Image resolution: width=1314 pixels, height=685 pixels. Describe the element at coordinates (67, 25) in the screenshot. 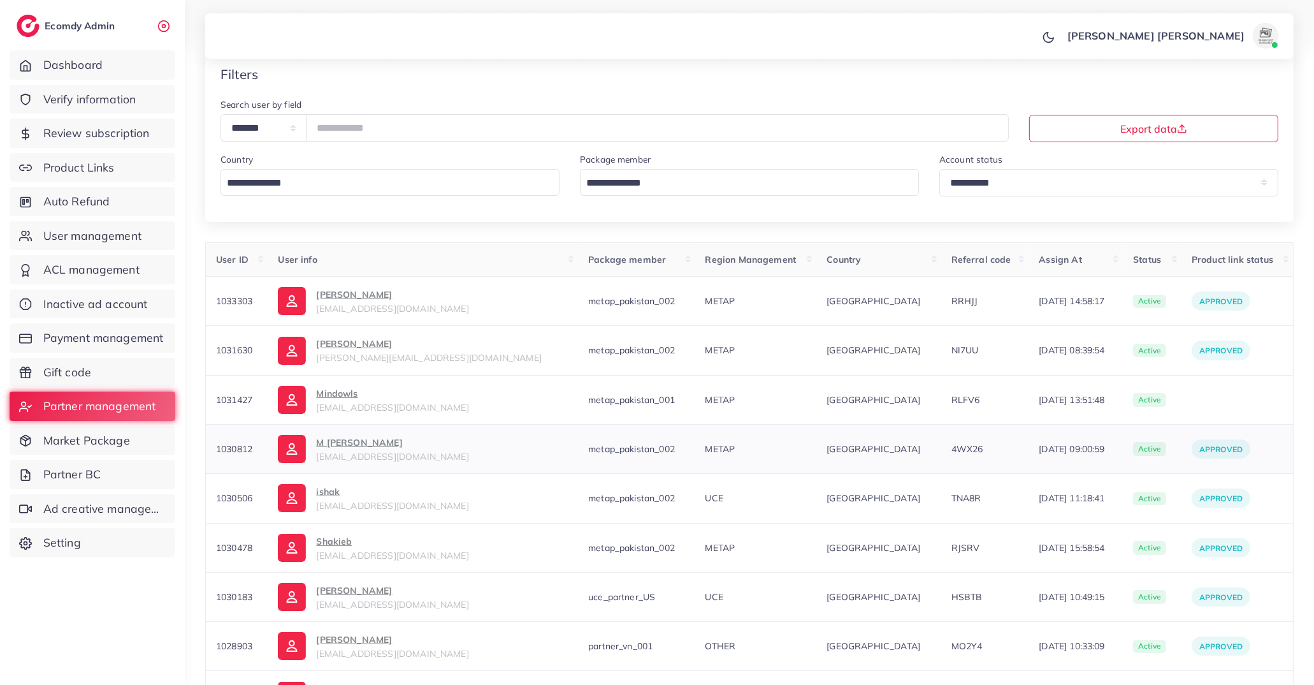

I see `a: logoEcomdy Admin` at that location.